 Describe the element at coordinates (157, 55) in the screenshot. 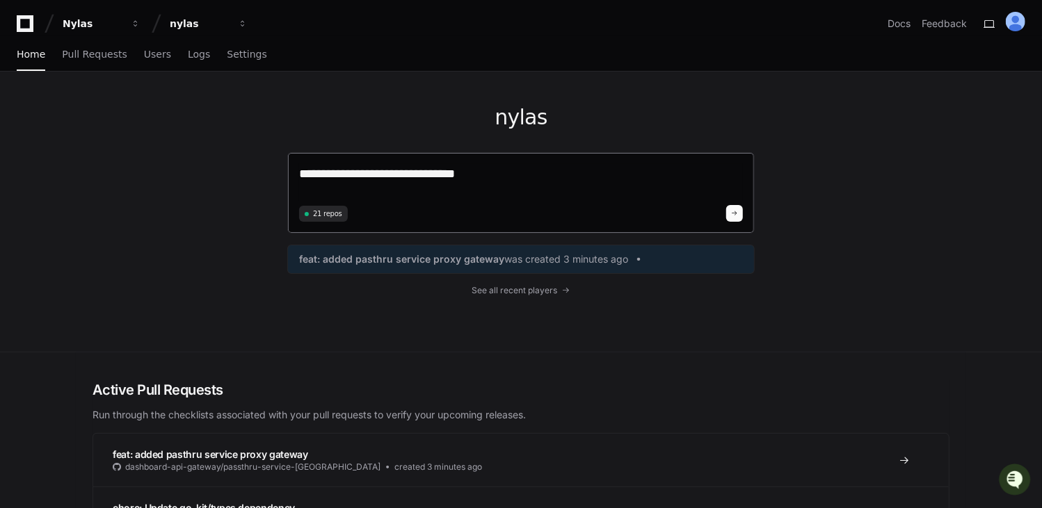

I see `a: Users` at that location.